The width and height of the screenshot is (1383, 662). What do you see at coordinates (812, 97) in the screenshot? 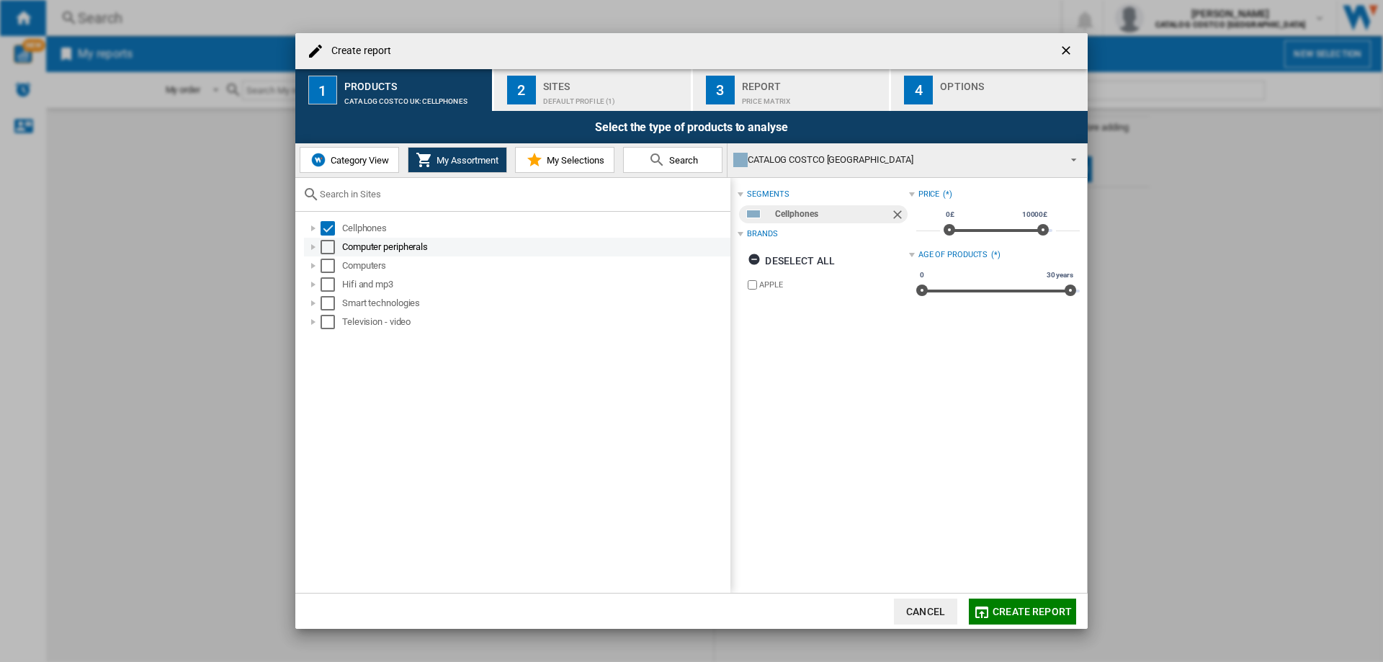
I see `div: Price Matrix` at bounding box center [812, 97].